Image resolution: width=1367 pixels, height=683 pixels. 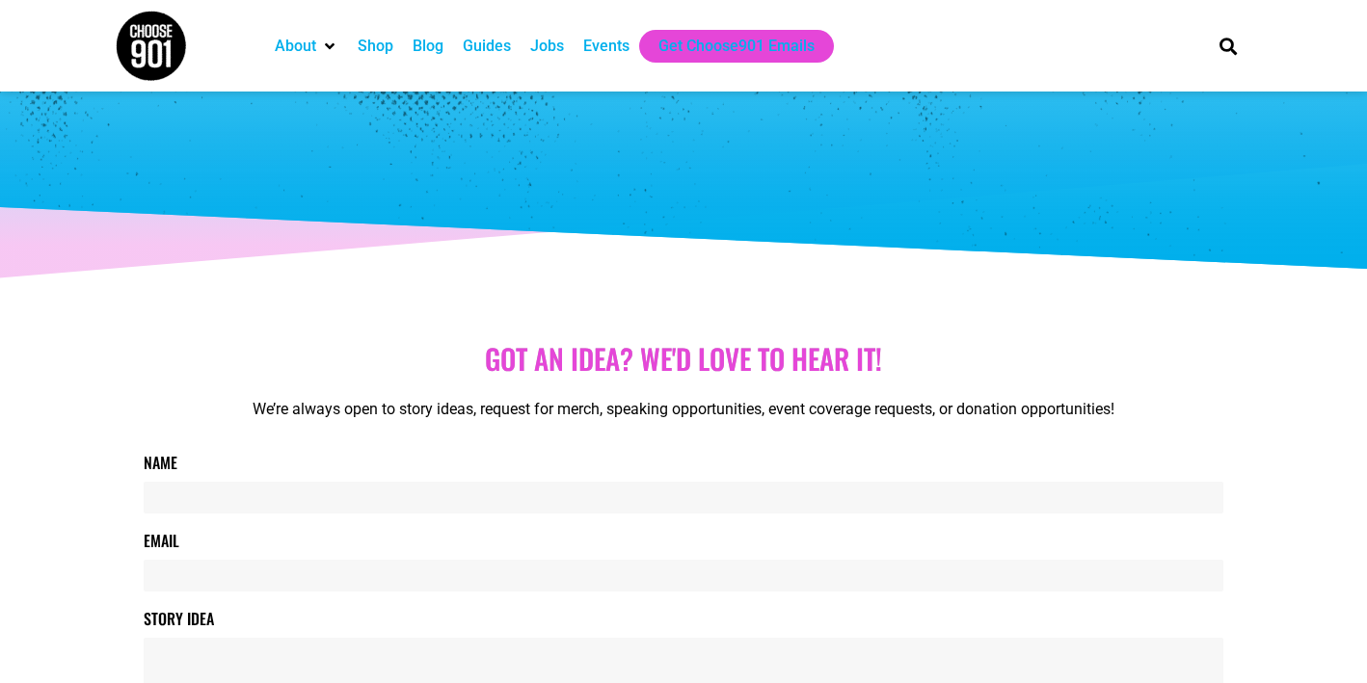 I want to click on a: Shop, so click(x=375, y=46).